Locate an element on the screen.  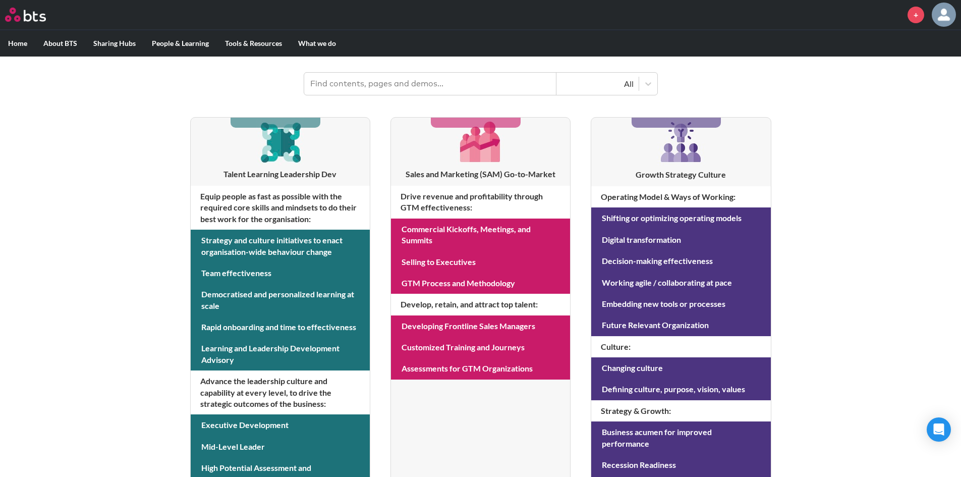
div: All is located at coordinates (597, 84).